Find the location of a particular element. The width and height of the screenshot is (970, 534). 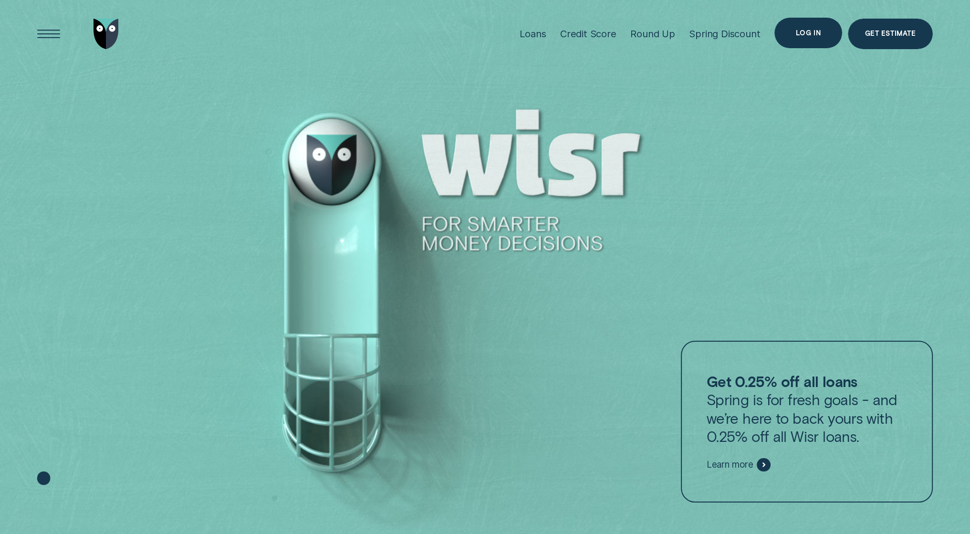

p: Spring is for fresh goals - and we’re here to back yours with 0.25% off all Wisr loans. is located at coordinates (807, 409).